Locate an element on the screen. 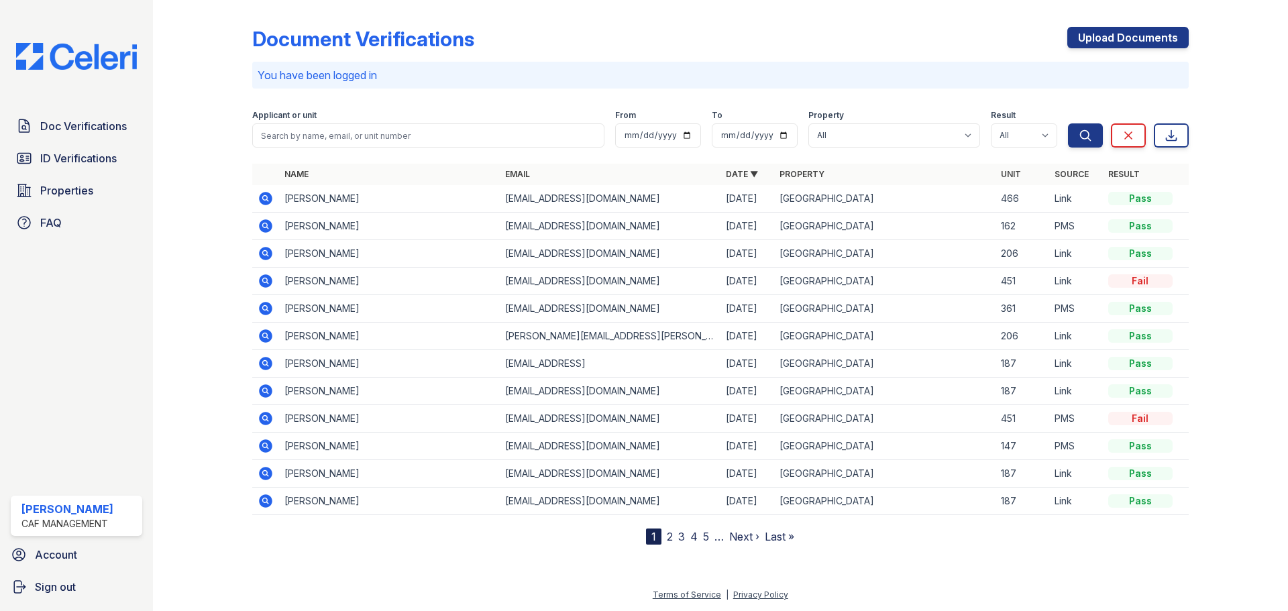  a: FAQ is located at coordinates (76, 223).